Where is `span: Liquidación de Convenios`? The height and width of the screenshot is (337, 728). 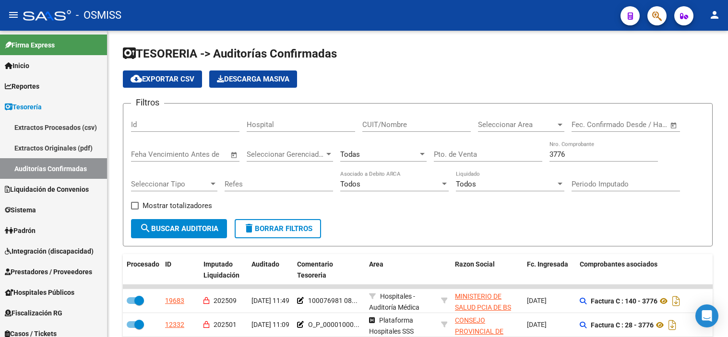
span: Liquidación de Convenios is located at coordinates (47, 189).